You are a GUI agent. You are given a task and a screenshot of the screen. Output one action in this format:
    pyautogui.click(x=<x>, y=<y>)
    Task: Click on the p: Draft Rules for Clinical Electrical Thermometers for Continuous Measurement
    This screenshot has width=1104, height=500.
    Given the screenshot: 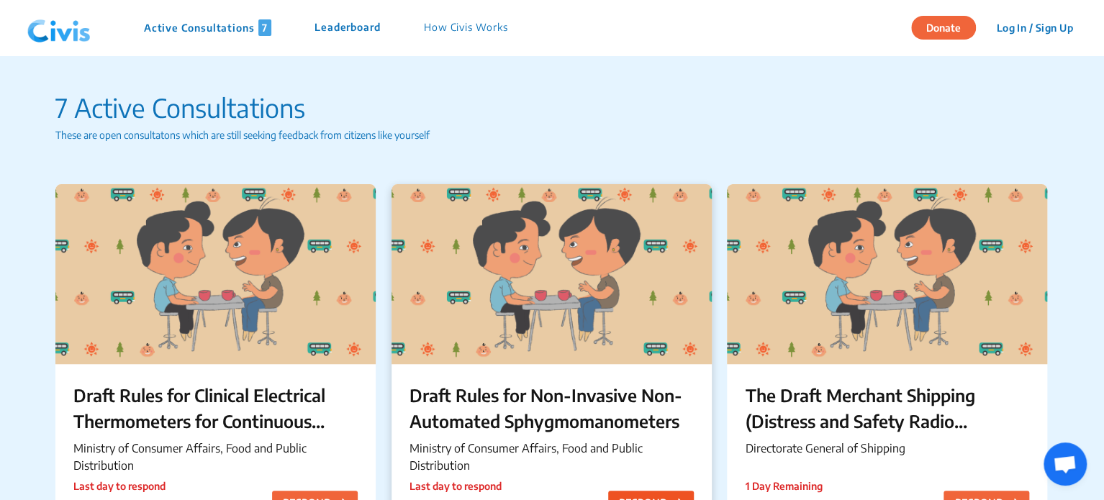 What is the action you would take?
    pyautogui.click(x=215, y=408)
    